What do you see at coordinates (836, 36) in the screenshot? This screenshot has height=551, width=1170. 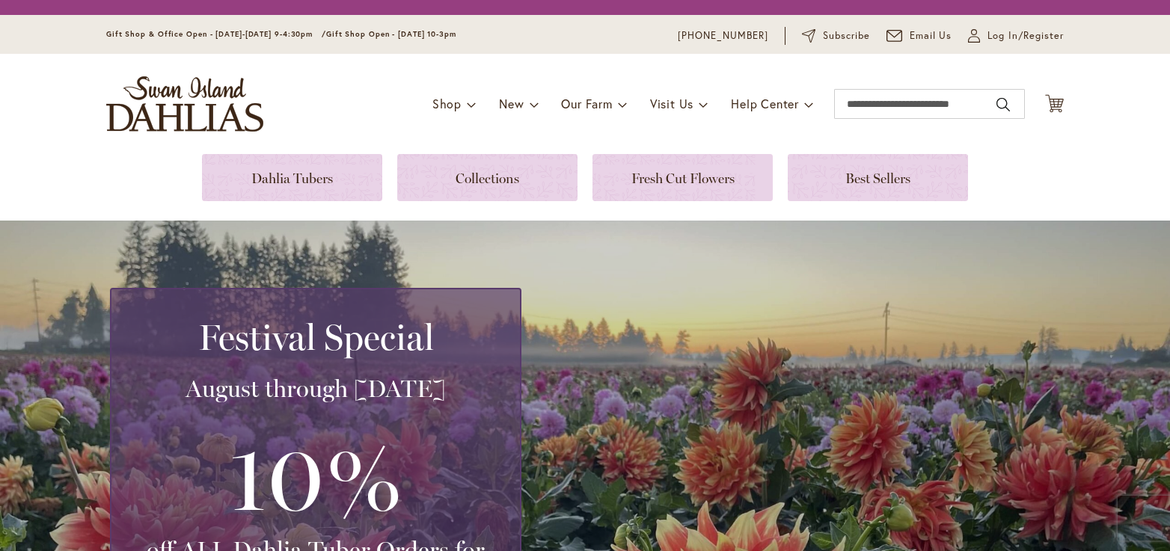 I see `a: Subscribe` at bounding box center [836, 36].